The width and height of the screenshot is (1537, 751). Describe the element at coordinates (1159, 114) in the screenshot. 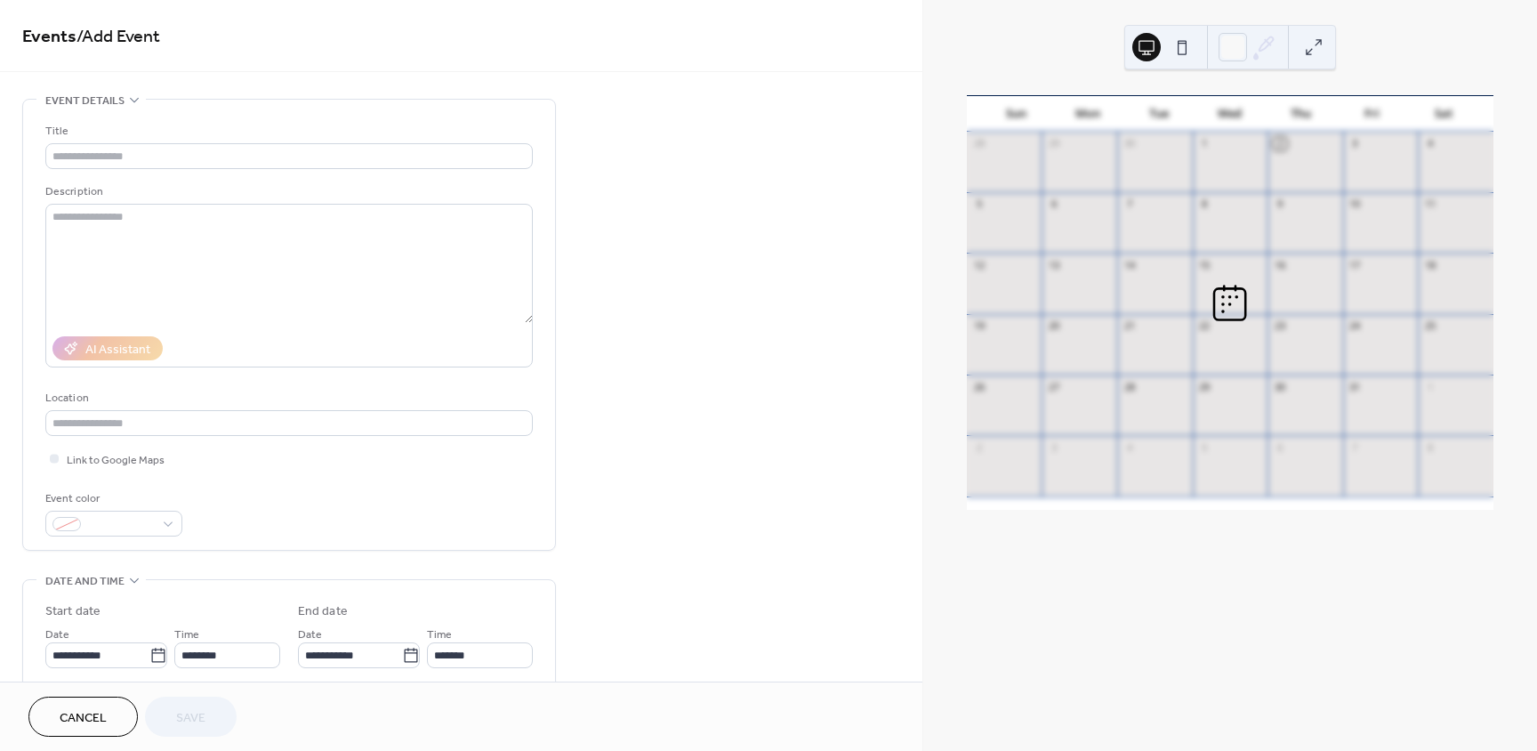

I see `div: Tue` at that location.